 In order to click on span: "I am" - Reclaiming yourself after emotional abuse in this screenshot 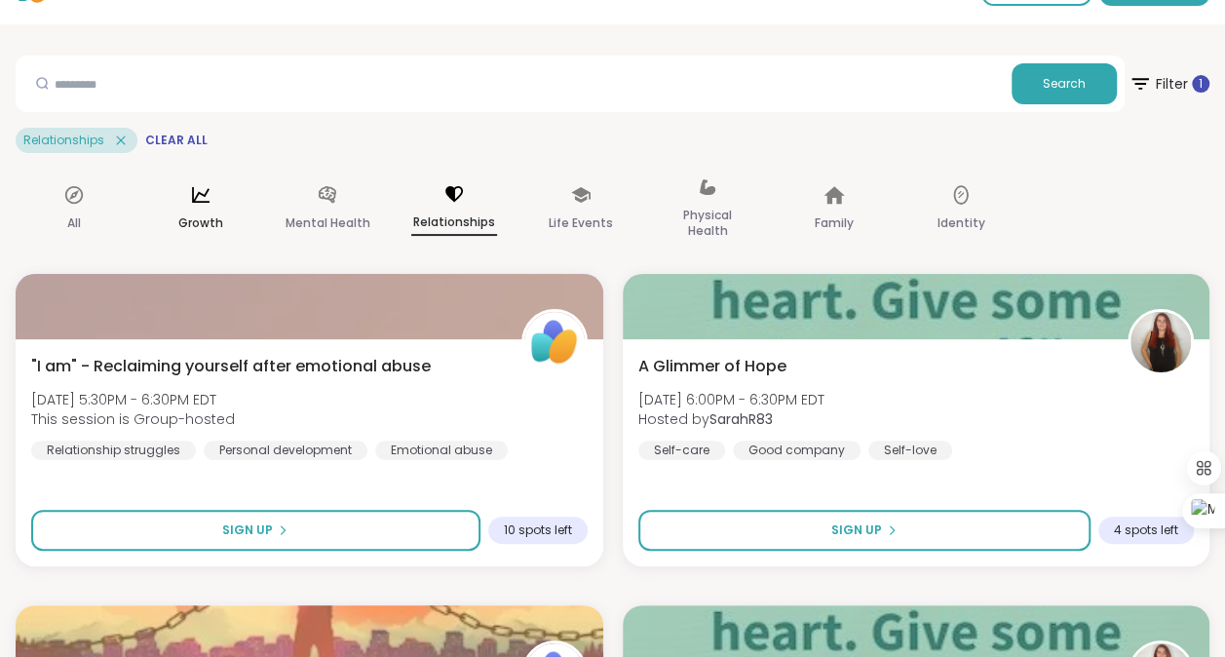, I will do `click(231, 366)`.